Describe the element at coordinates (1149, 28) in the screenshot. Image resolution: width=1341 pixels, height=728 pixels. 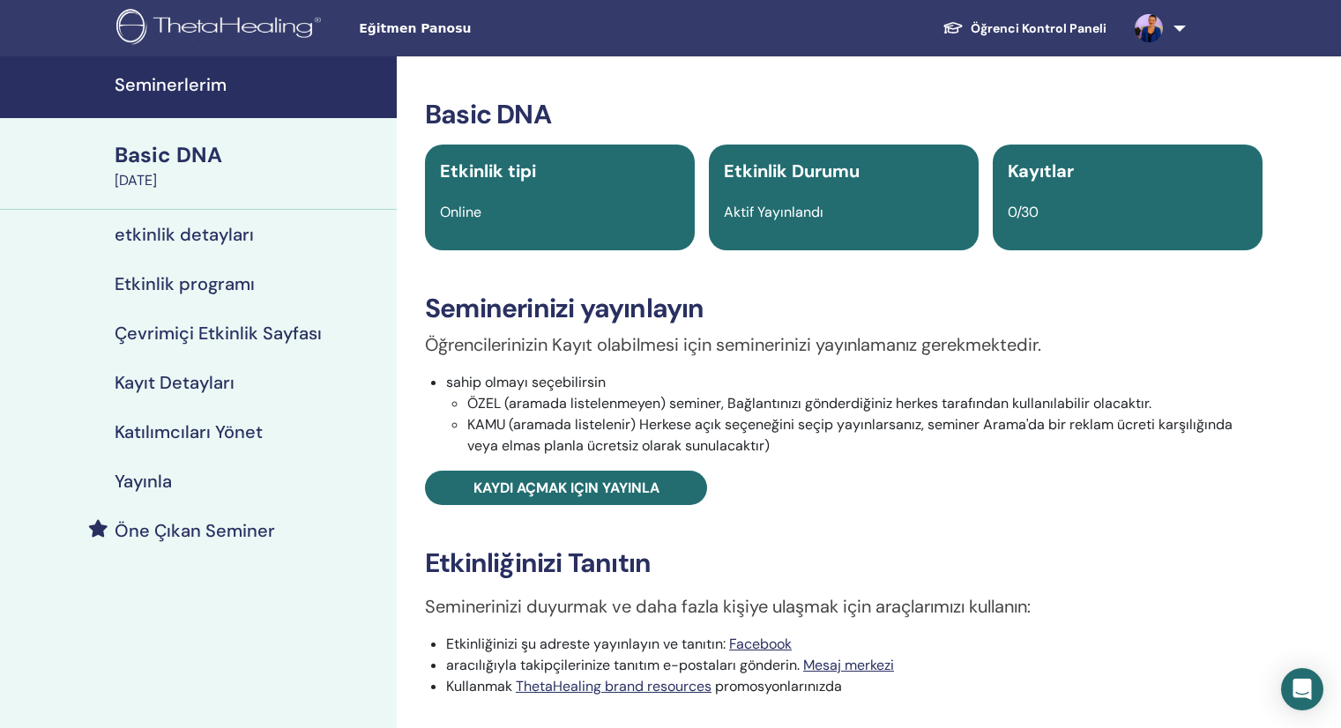
I see `img: default.jpg` at that location.